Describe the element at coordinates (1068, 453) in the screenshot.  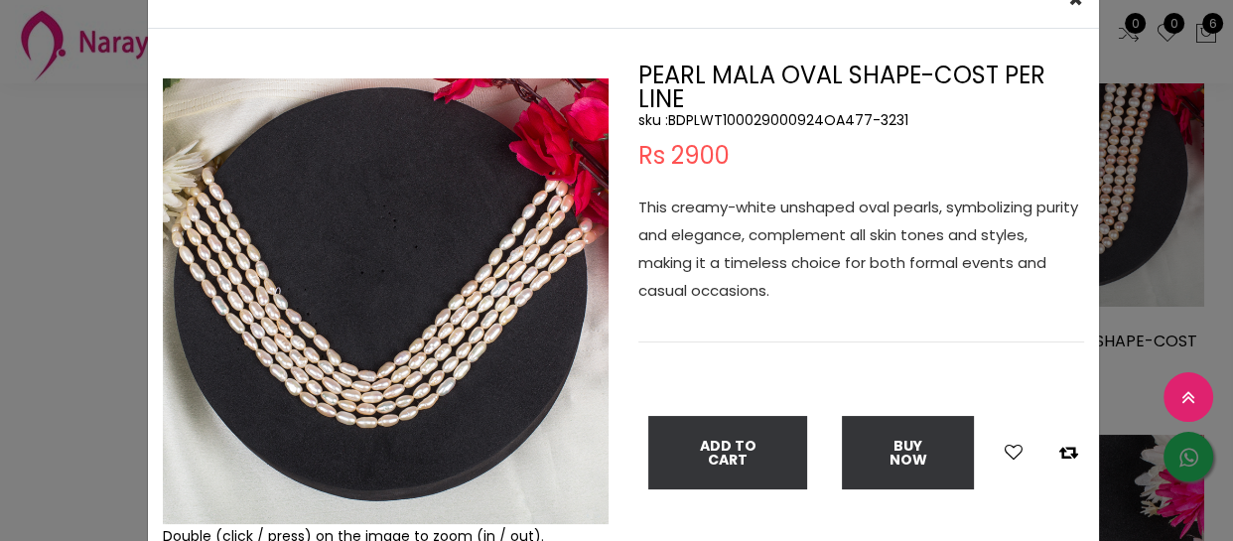
I see `button: Add to compare` at that location.